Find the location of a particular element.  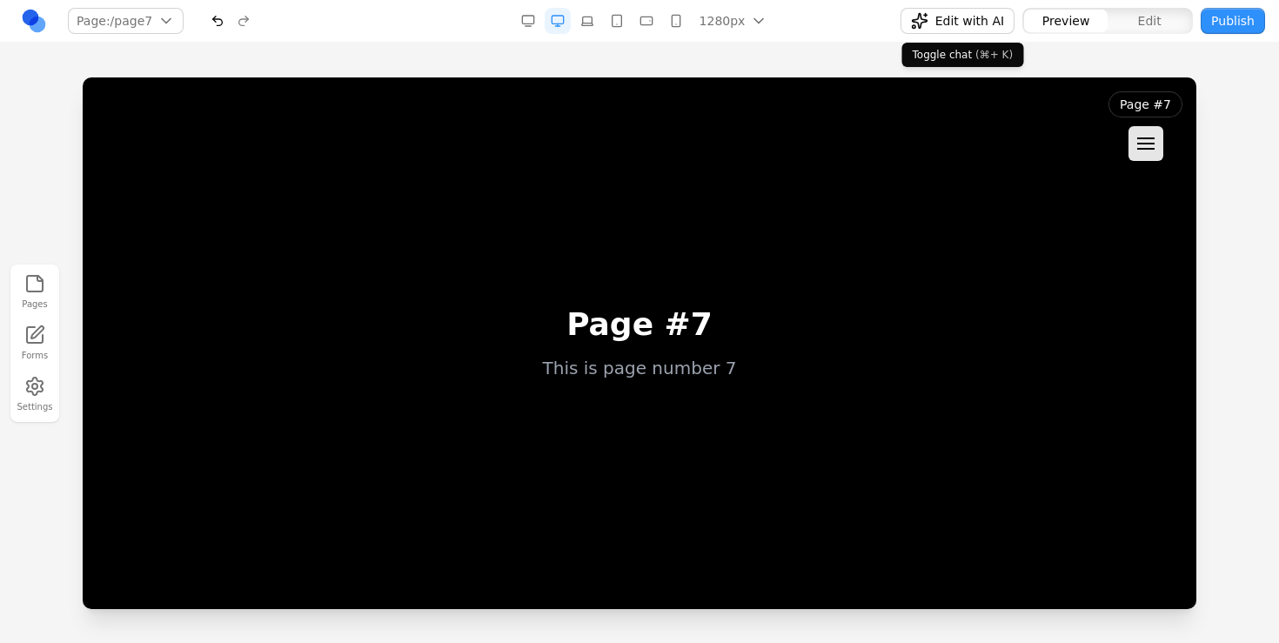

button: Publish is located at coordinates (1233, 21).